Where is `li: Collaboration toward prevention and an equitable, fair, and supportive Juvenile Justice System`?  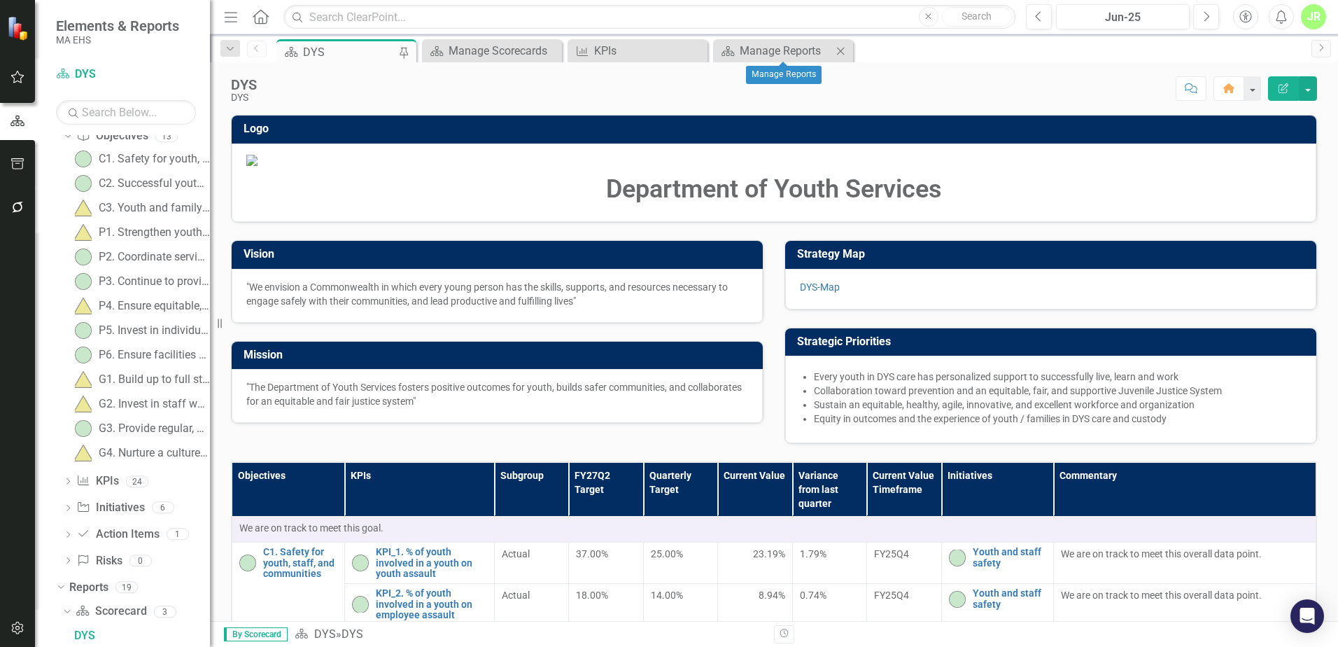 li: Collaboration toward prevention and an equitable, fair, and supportive Juvenile Justice System is located at coordinates (1057, 390).